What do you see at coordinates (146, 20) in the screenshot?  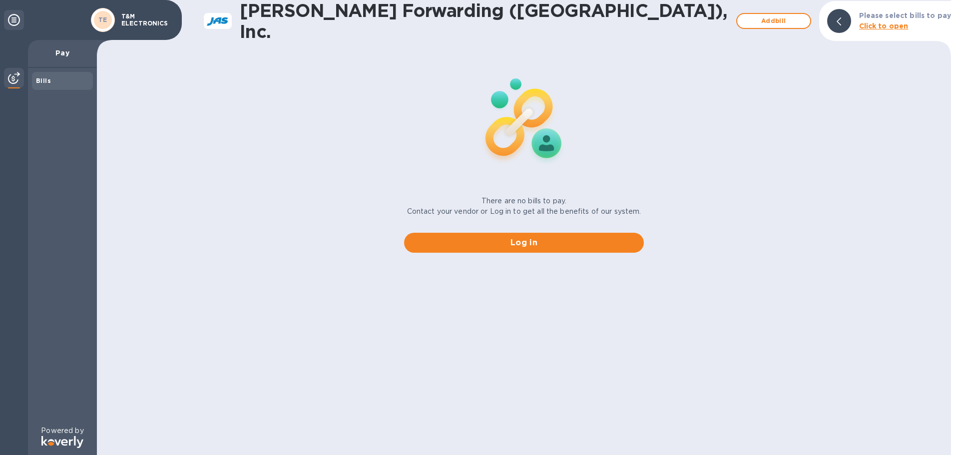 I see `p: T&M ELECTRONICS` at bounding box center [146, 20].